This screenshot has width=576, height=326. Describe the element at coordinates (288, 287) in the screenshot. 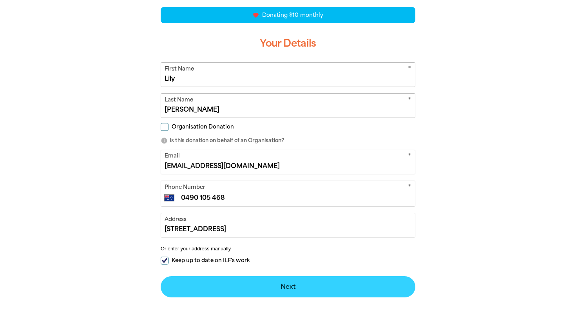

I see `button: Next` at that location.